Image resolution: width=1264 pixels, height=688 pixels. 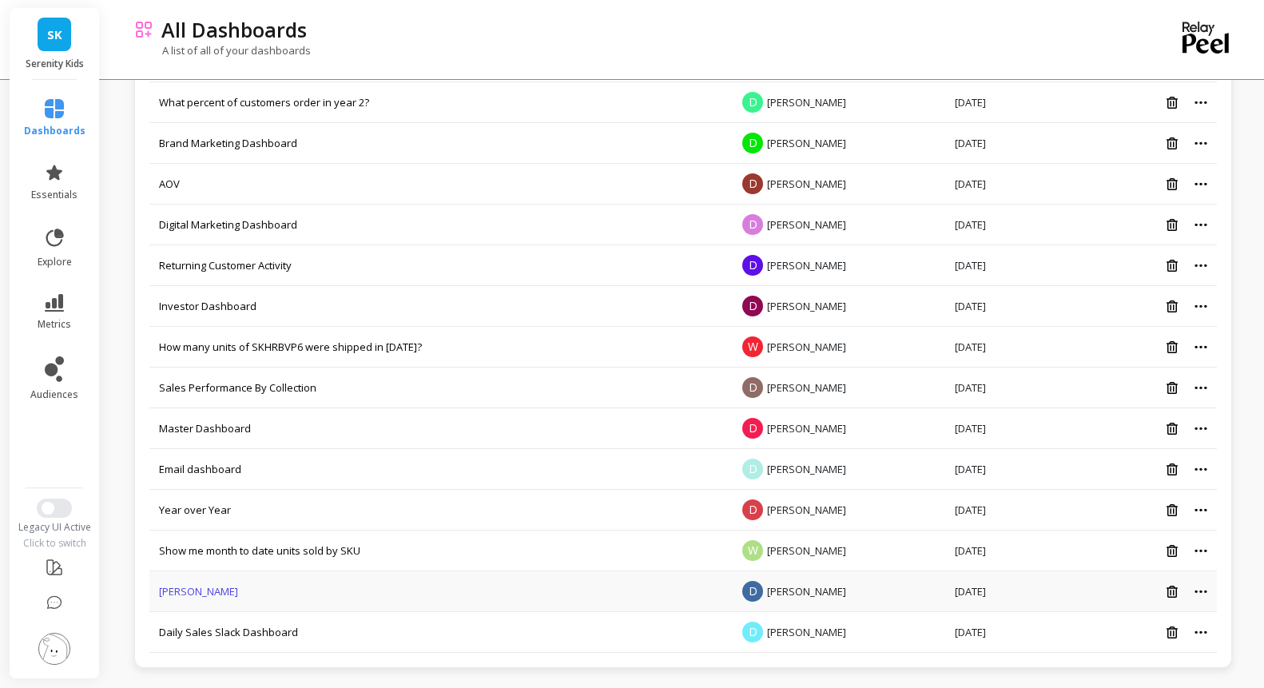 I want to click on a: Master Dashboard, so click(x=204, y=428).